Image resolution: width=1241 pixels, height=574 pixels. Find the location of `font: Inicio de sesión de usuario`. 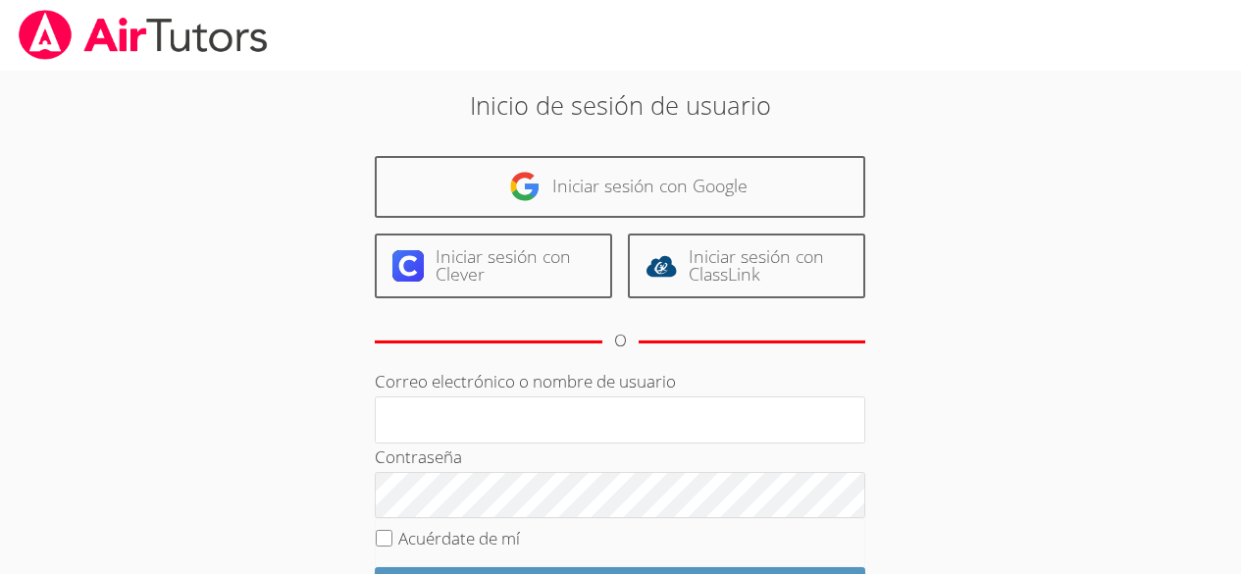

font: Inicio de sesión de usuario is located at coordinates (620, 105).